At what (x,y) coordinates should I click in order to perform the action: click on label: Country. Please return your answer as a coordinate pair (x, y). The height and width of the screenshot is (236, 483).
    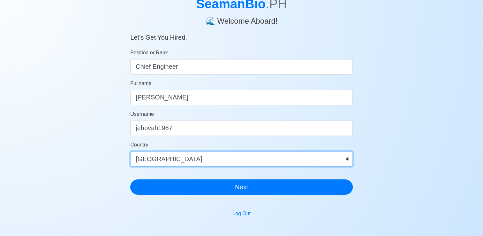
    Looking at the image, I should click on (139, 145).